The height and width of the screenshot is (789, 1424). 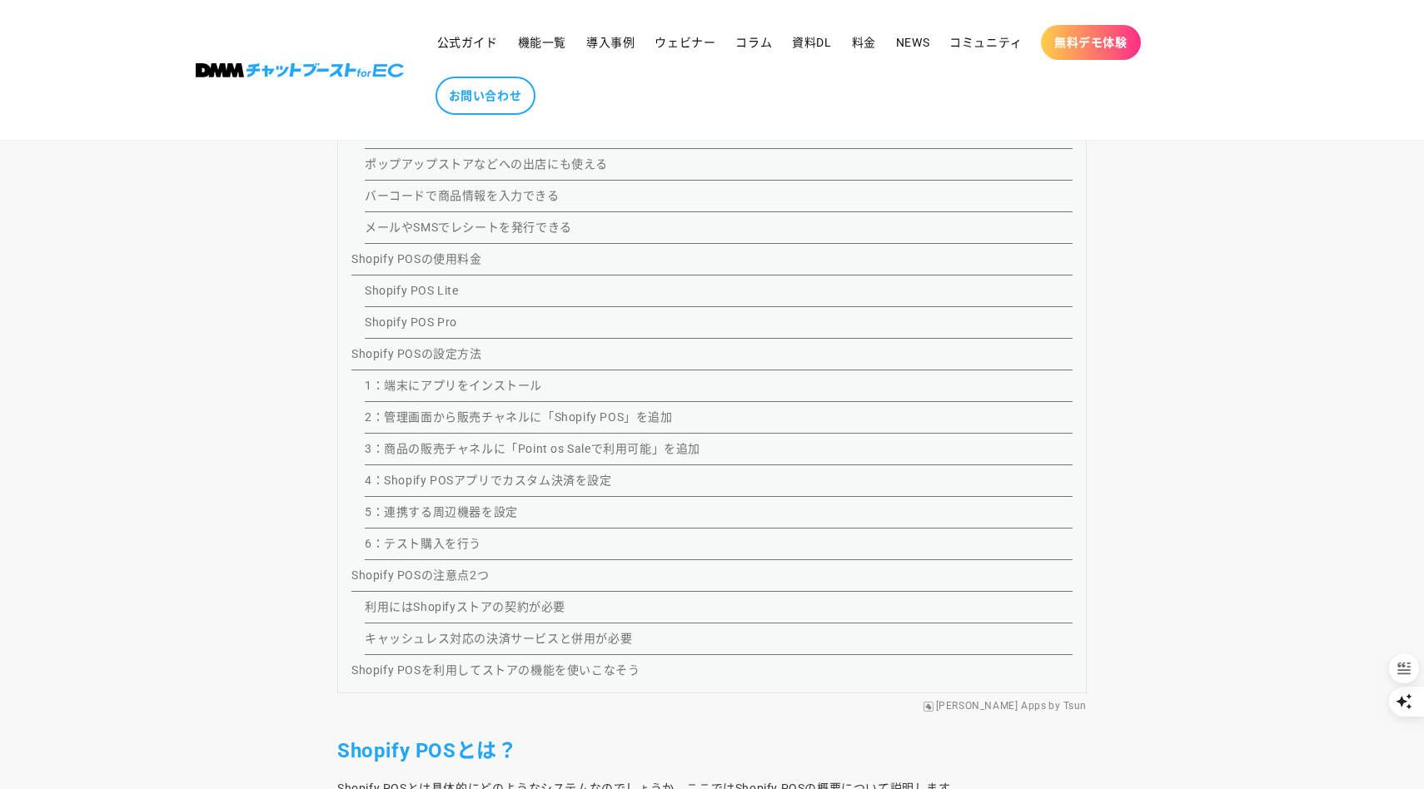 What do you see at coordinates (1054, 707) in the screenshot?
I see `span: by` at bounding box center [1054, 707].